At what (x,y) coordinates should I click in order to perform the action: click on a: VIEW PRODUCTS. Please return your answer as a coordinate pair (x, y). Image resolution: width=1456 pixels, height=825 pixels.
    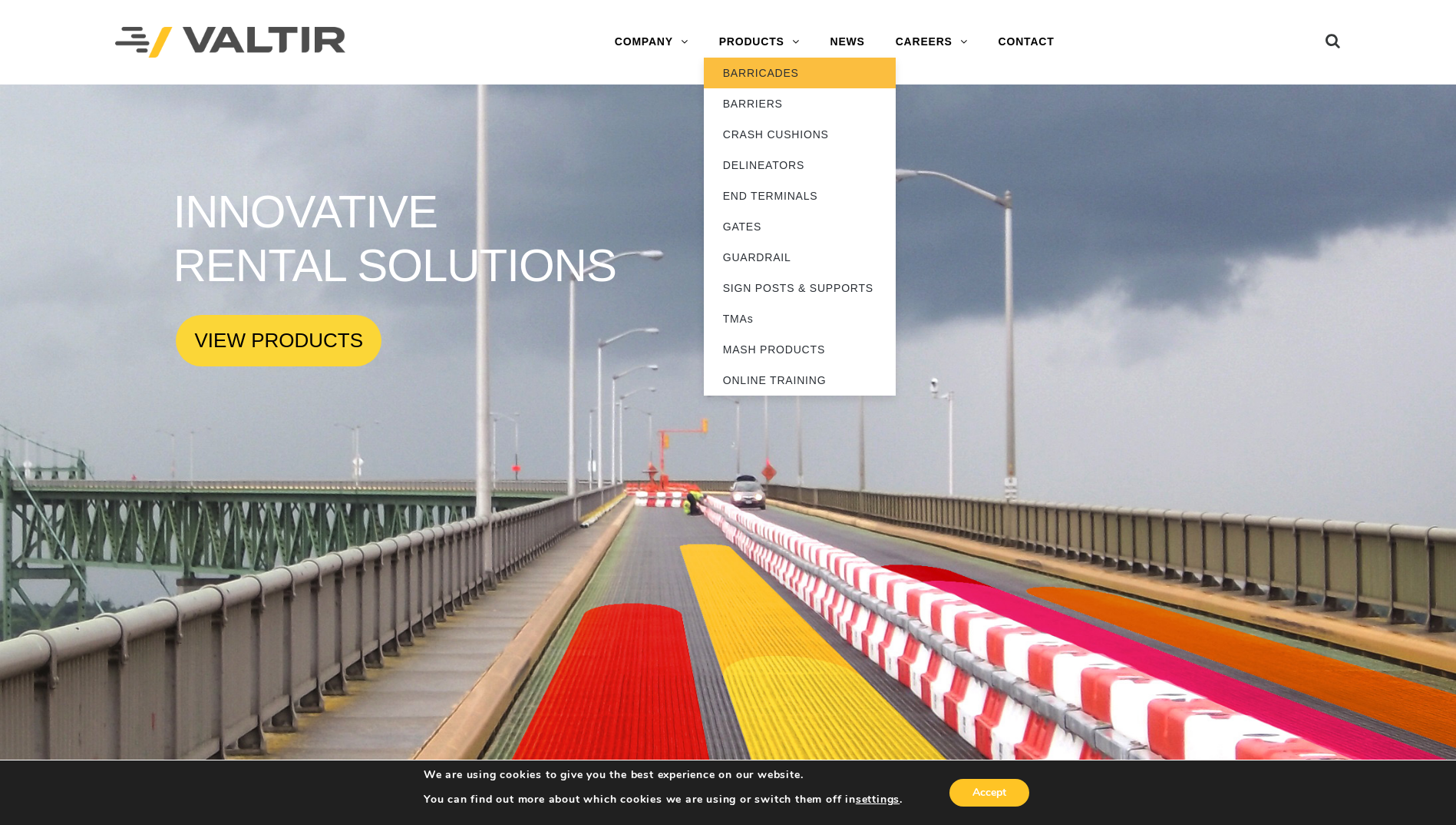
    Looking at the image, I should click on (279, 340).